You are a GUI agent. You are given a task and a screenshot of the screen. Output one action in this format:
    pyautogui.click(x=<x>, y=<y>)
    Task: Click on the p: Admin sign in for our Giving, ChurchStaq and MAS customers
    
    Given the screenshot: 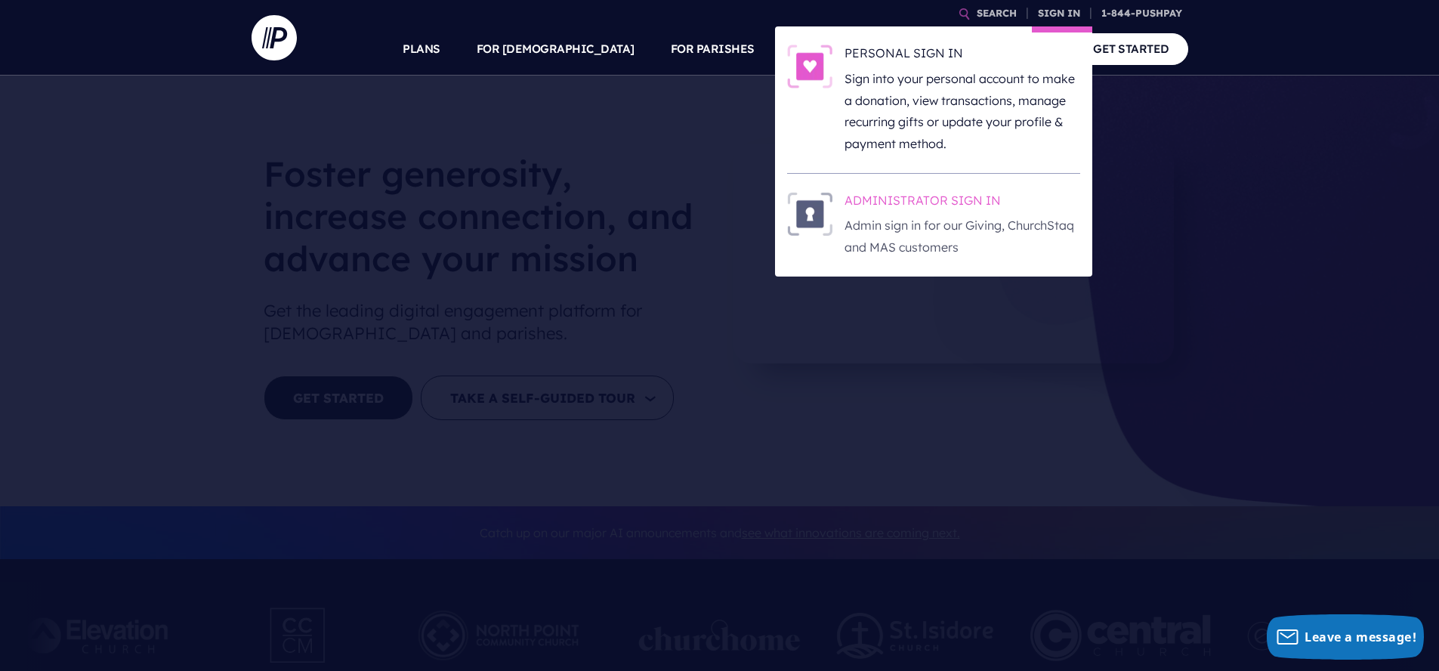 What is the action you would take?
    pyautogui.click(x=962, y=236)
    